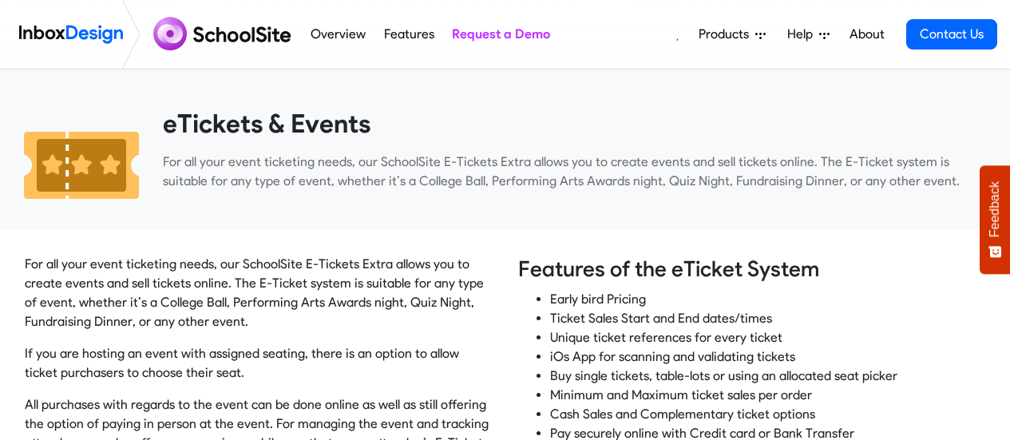 Image resolution: width=1010 pixels, height=440 pixels. I want to click on li: Cash Sales and Complementary ticket options, so click(768, 414).